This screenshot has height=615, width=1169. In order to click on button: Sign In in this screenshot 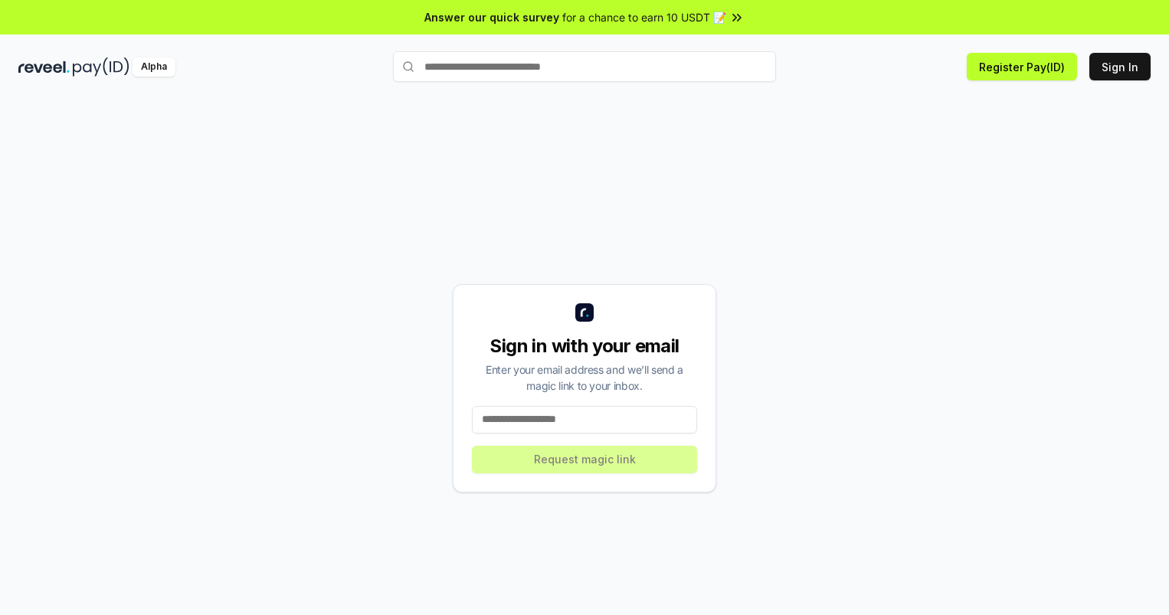, I will do `click(1120, 67)`.